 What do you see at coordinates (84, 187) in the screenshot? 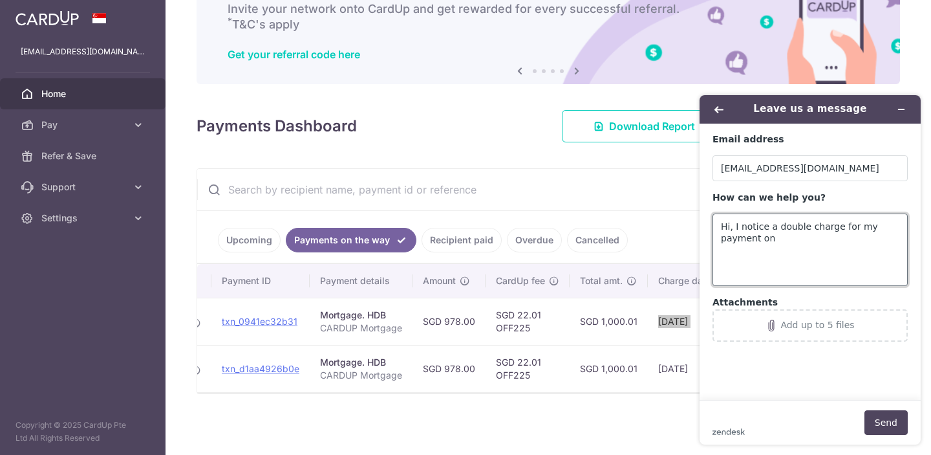
I see `span: Support` at bounding box center [84, 187].